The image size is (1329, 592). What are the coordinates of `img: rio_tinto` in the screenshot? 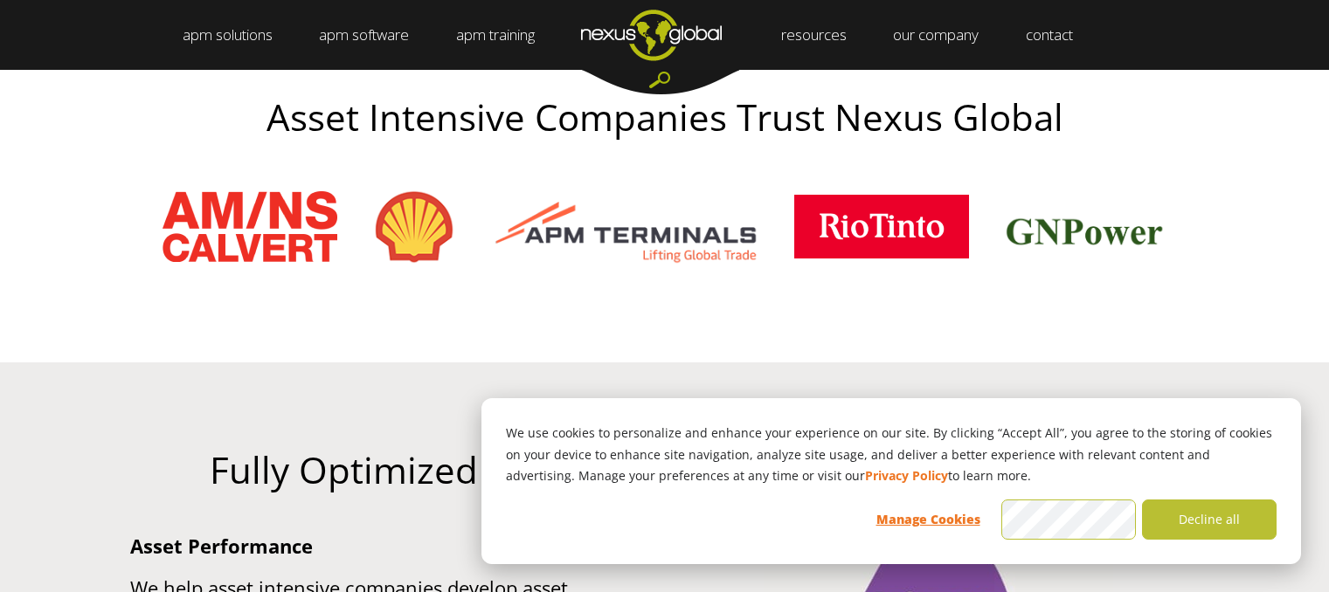 It's located at (881, 226).